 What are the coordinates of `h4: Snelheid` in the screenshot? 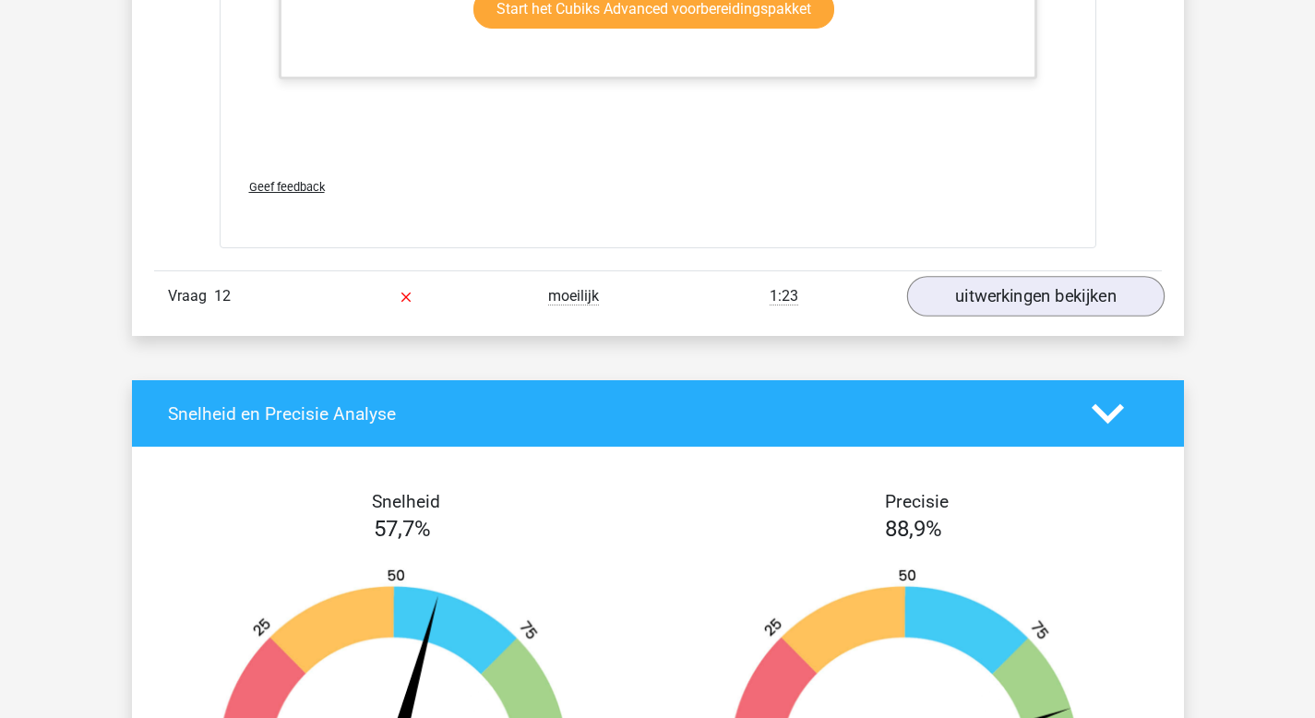 It's located at (406, 501).